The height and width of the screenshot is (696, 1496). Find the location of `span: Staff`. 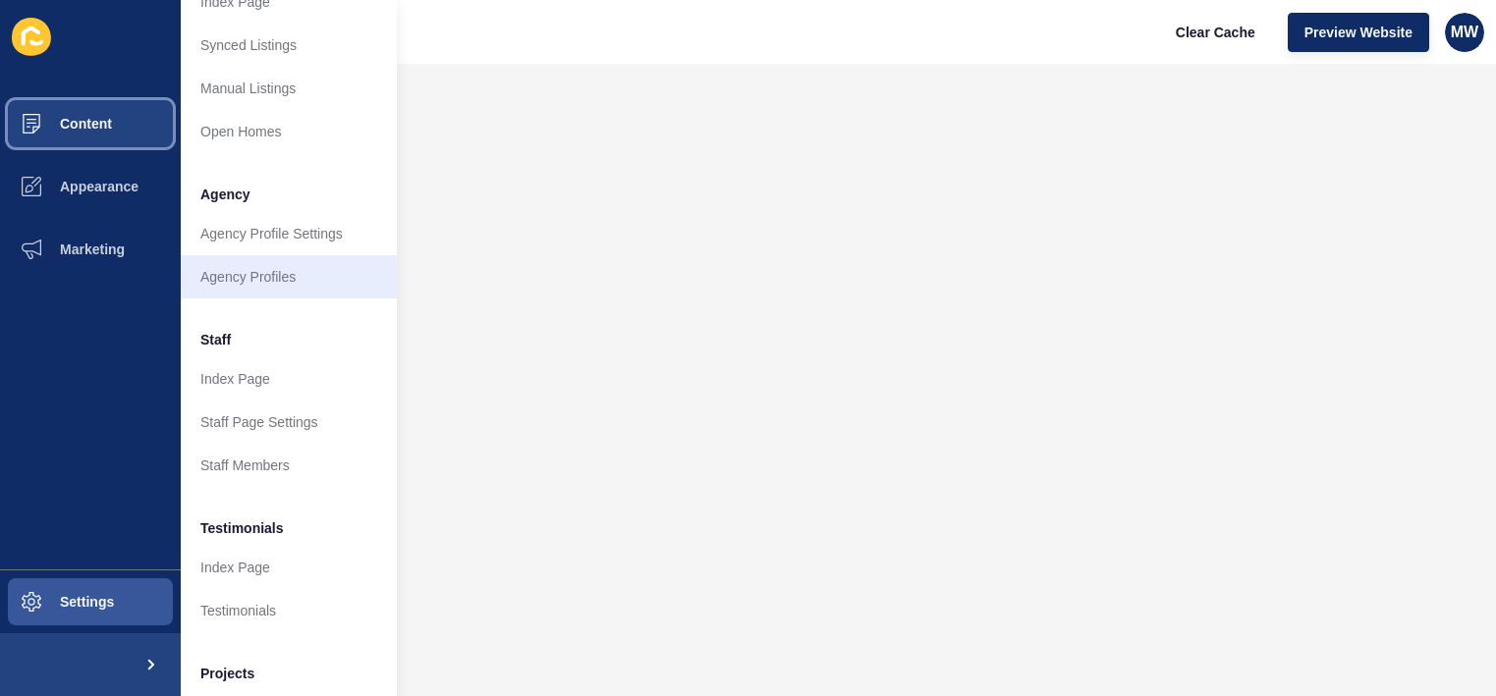

span: Staff is located at coordinates (215, 340).